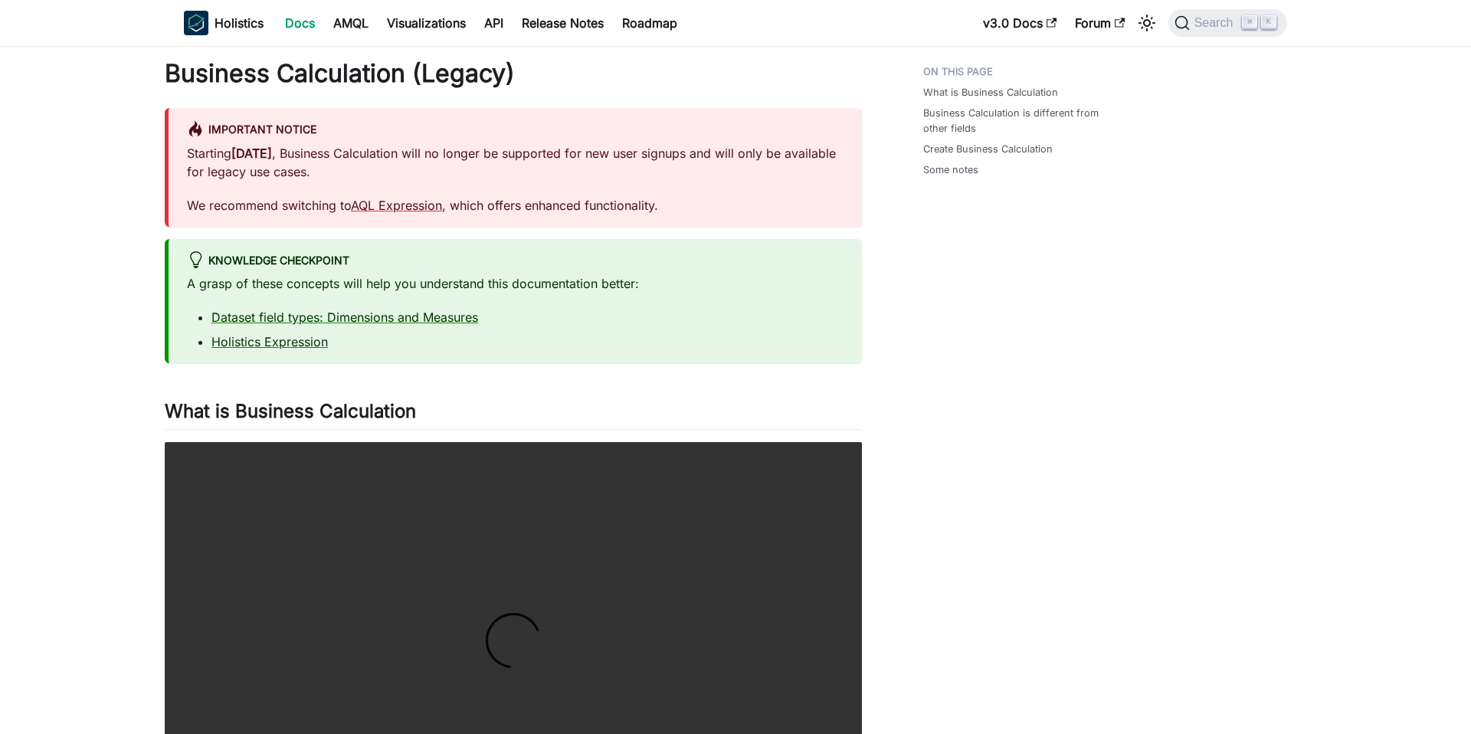 The image size is (1471, 734). Describe the element at coordinates (270, 342) in the screenshot. I see `a: Holistics Expression` at that location.